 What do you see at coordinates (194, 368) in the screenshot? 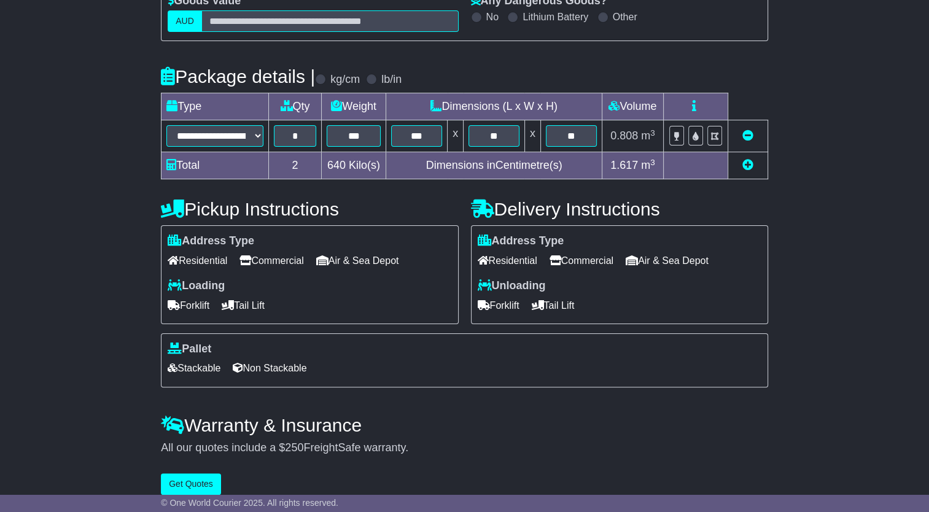
I see `span: Stackable` at bounding box center [194, 368].